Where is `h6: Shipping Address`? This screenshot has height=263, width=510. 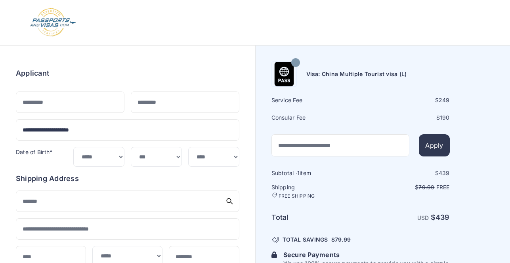
h6: Shipping Address is located at coordinates (128, 179).